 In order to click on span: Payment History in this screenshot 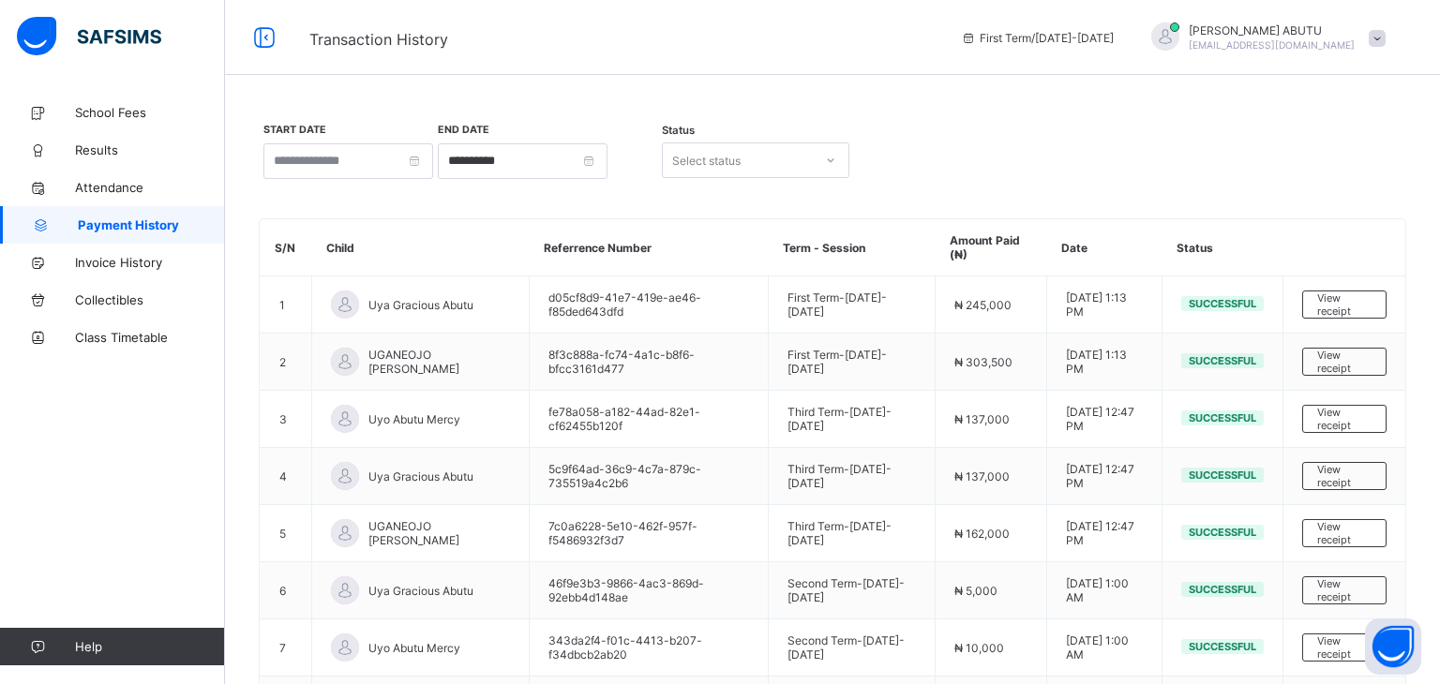, I will do `click(151, 225)`.